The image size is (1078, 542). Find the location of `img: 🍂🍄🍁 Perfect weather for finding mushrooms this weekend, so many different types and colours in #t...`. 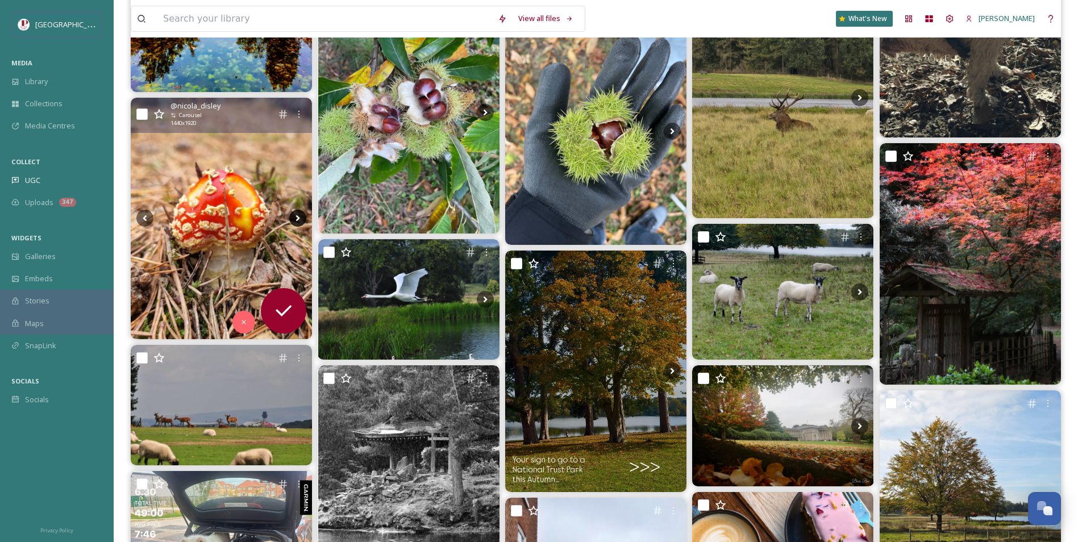

img: 🍂🍄🍁 Perfect weather for finding mushrooms this weekend, so many different types and colours in #t... is located at coordinates (221, 218).